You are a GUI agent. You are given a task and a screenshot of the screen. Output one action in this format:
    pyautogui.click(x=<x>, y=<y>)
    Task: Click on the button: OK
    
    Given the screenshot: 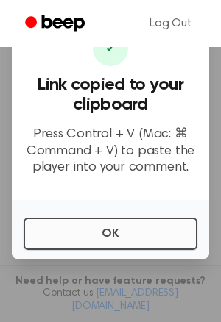 What is the action you would take?
    pyautogui.click(x=110, y=234)
    